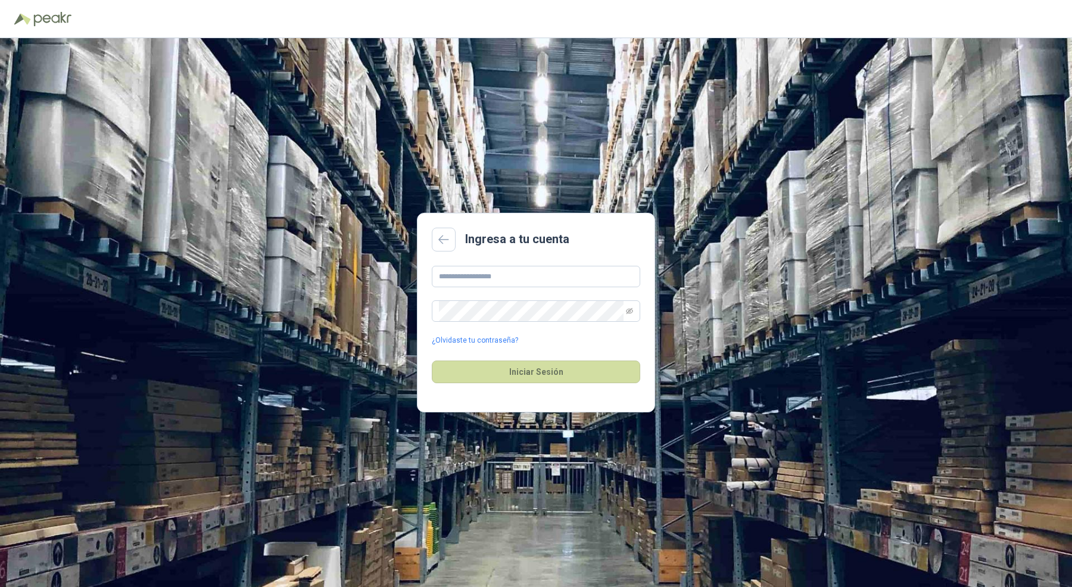 The image size is (1072, 587). Describe the element at coordinates (517, 239) in the screenshot. I see `h2: Ingresa a tu cuenta` at that location.